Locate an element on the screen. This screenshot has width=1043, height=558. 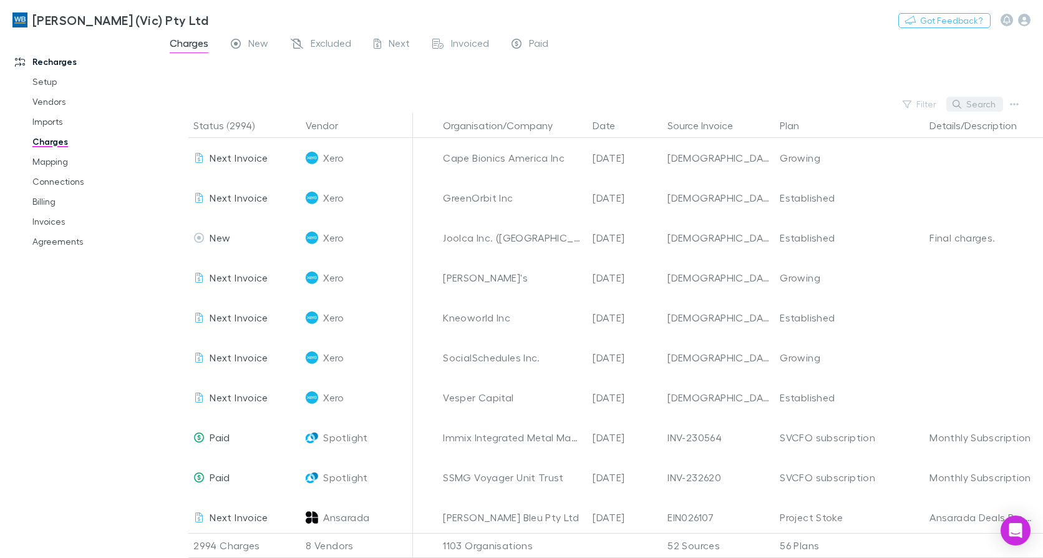
a: Connections is located at coordinates (92, 182).